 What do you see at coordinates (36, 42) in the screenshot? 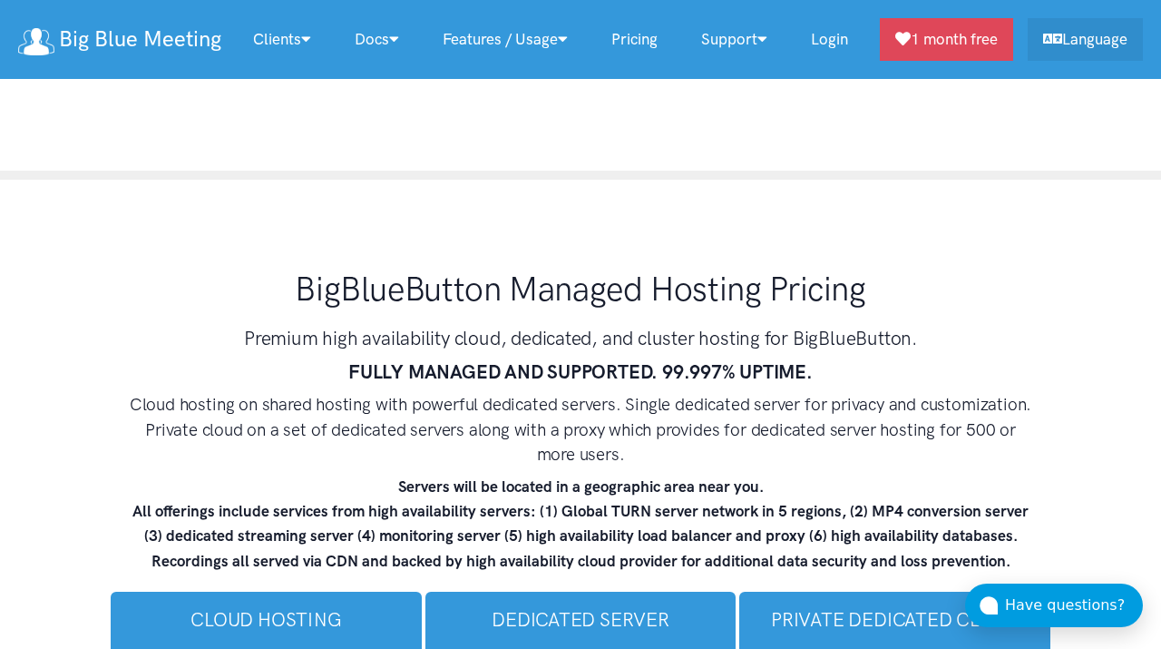
I see `img: logo` at bounding box center [36, 42].